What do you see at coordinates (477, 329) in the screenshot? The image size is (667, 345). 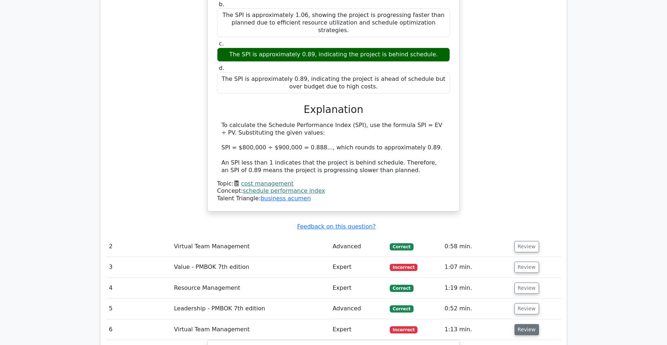 I see `td: 1:13 min.` at bounding box center [477, 329].